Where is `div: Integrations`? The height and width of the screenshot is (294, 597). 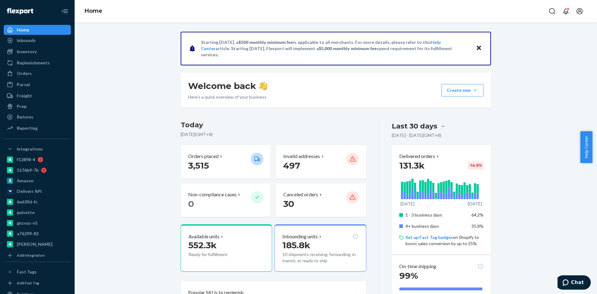 div: Integrations is located at coordinates (30, 149).